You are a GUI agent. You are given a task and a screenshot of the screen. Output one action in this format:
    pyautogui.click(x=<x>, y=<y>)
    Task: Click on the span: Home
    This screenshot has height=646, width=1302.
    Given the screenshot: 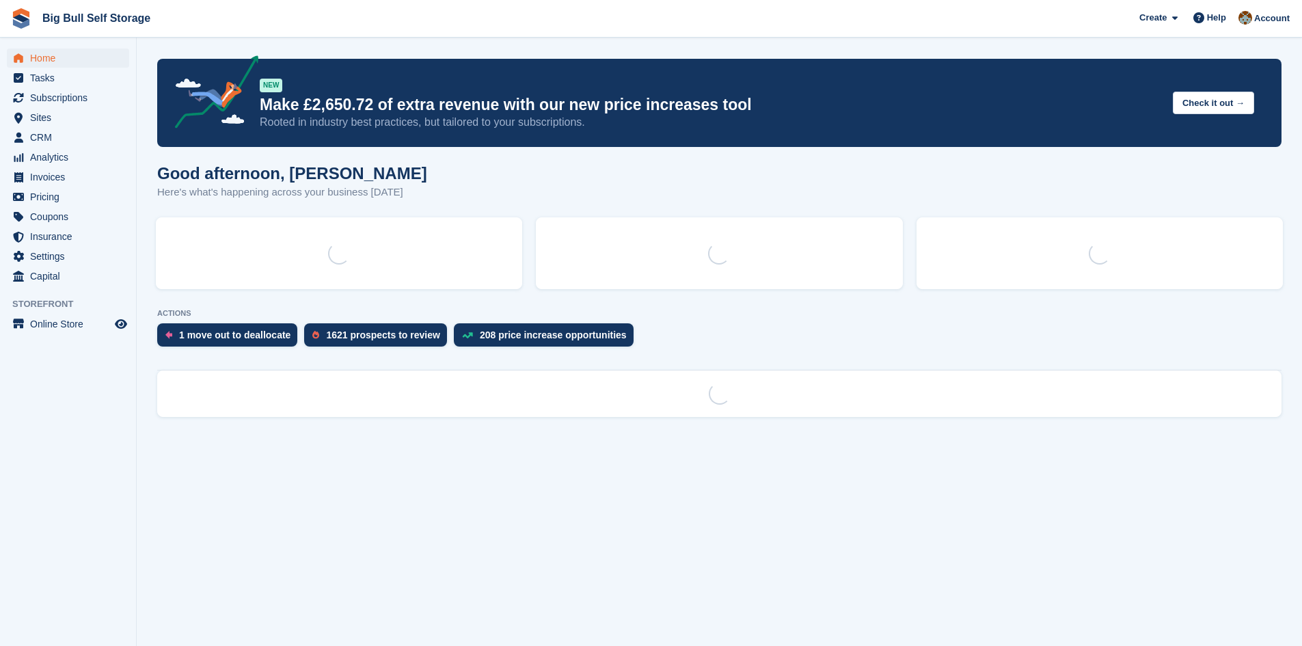 What is the action you would take?
    pyautogui.click(x=71, y=58)
    